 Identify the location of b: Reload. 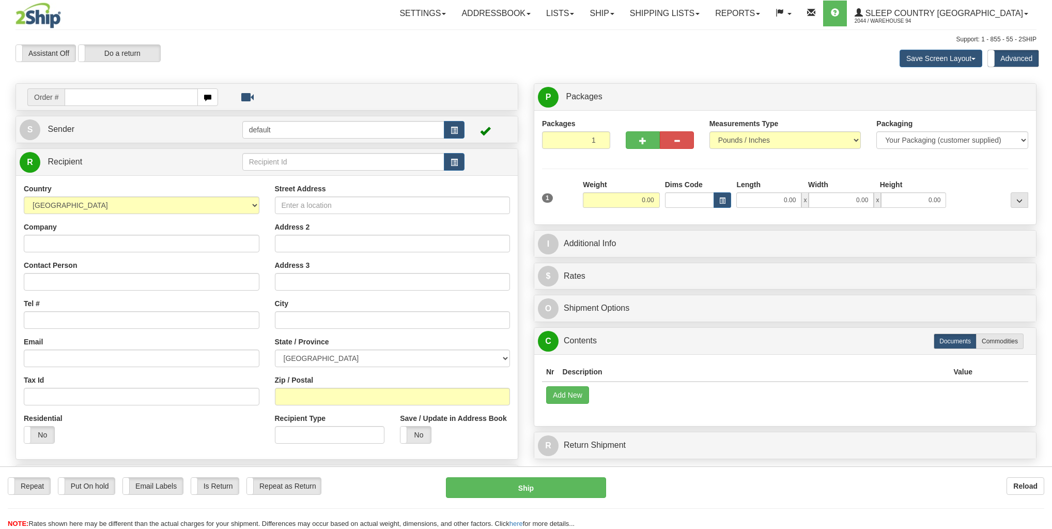
(1025, 486).